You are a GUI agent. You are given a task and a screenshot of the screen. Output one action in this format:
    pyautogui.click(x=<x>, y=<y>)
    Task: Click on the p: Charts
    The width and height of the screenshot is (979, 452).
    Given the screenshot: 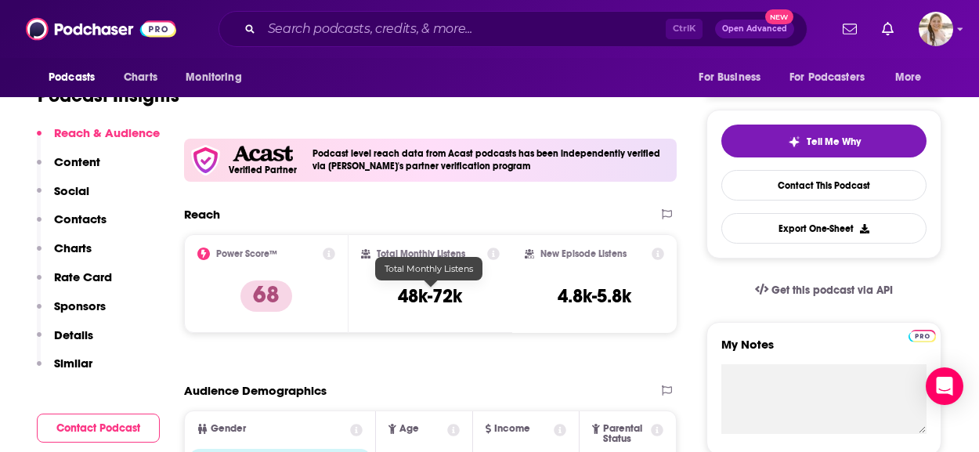 What is the action you would take?
    pyautogui.click(x=73, y=247)
    